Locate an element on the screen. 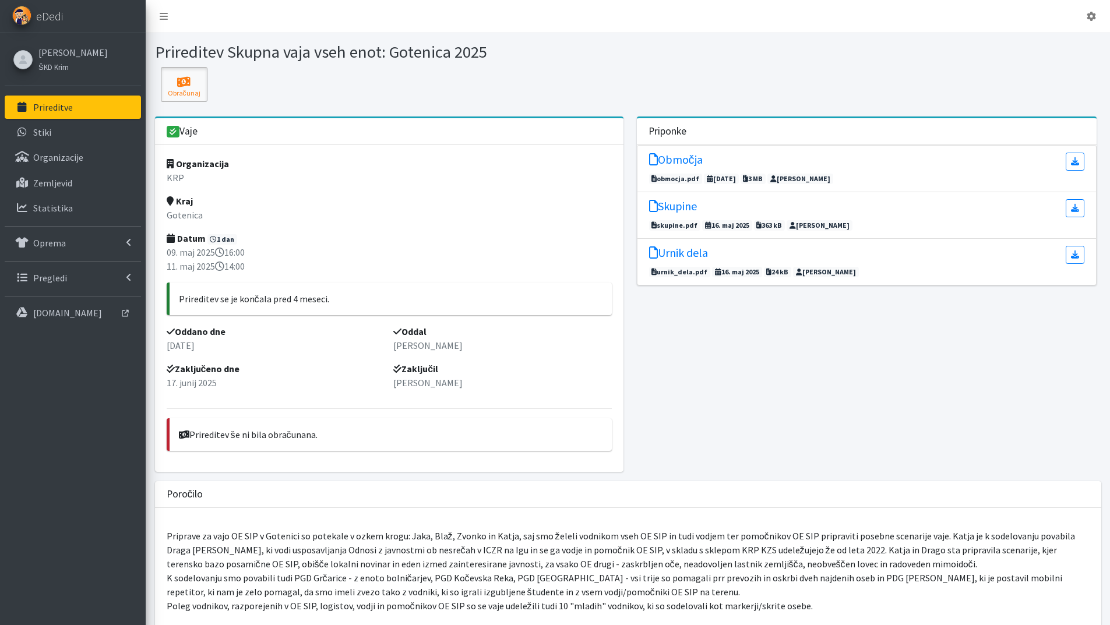 The width and height of the screenshot is (1110, 625). strong: Kraj is located at coordinates (179, 201).